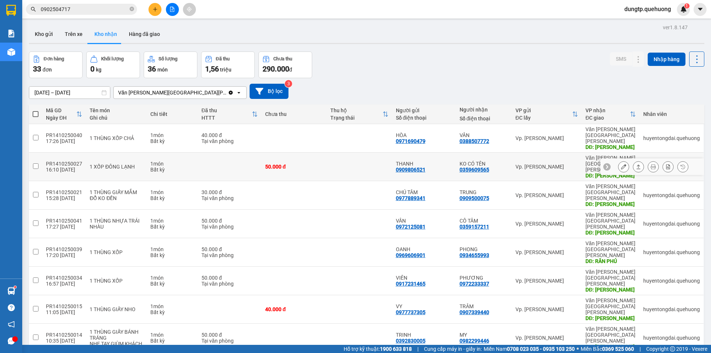  I want to click on div: TRUNG, so click(484, 192).